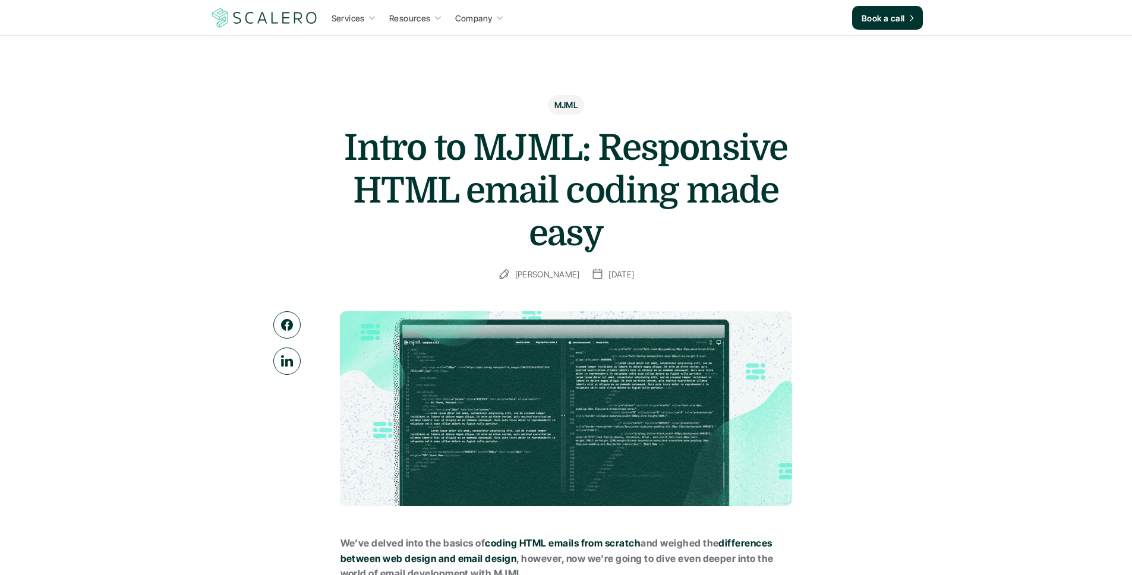  Describe the element at coordinates (558, 551) in the screenshot. I see `a: differences between web design and email design` at that location.